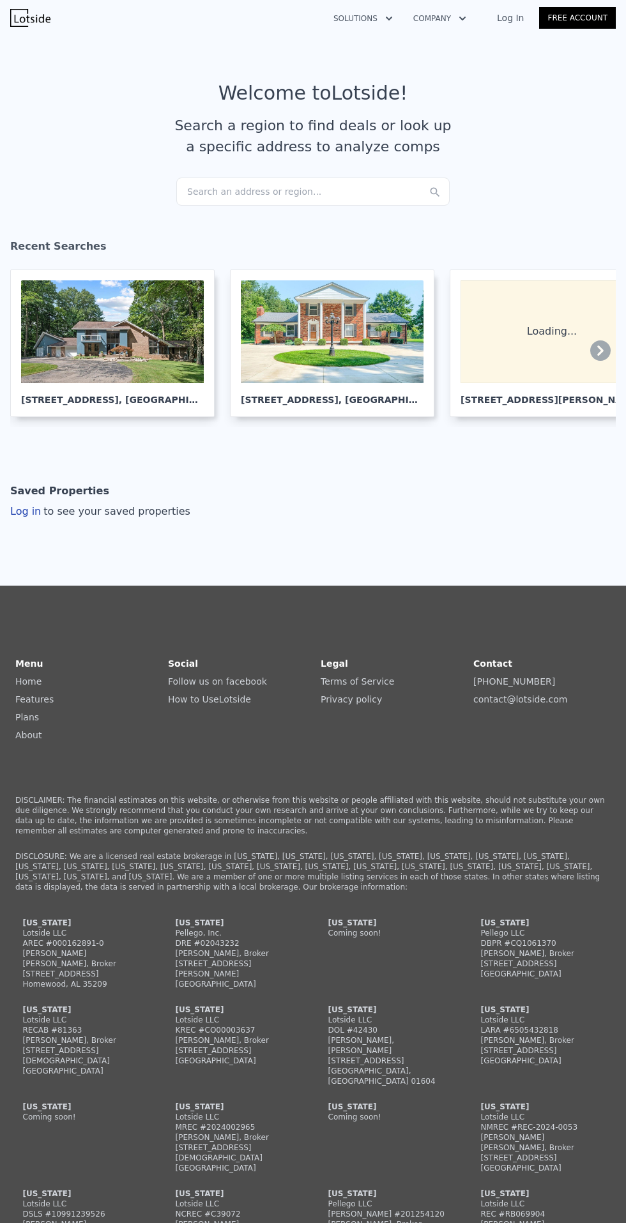  Describe the element at coordinates (183, 664) in the screenshot. I see `strong: Social` at that location.